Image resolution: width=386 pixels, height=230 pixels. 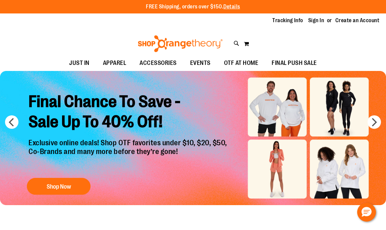 I want to click on span: APPAREL, so click(x=115, y=63).